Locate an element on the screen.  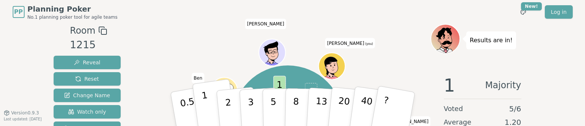
button: Click to change your avatar is located at coordinates (332, 66).